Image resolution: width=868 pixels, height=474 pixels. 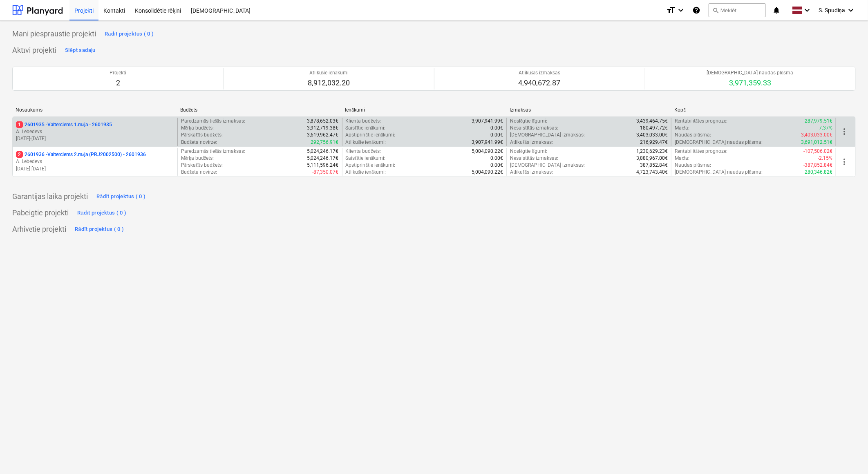 I want to click on p: 3,619,962.47€, so click(x=323, y=135).